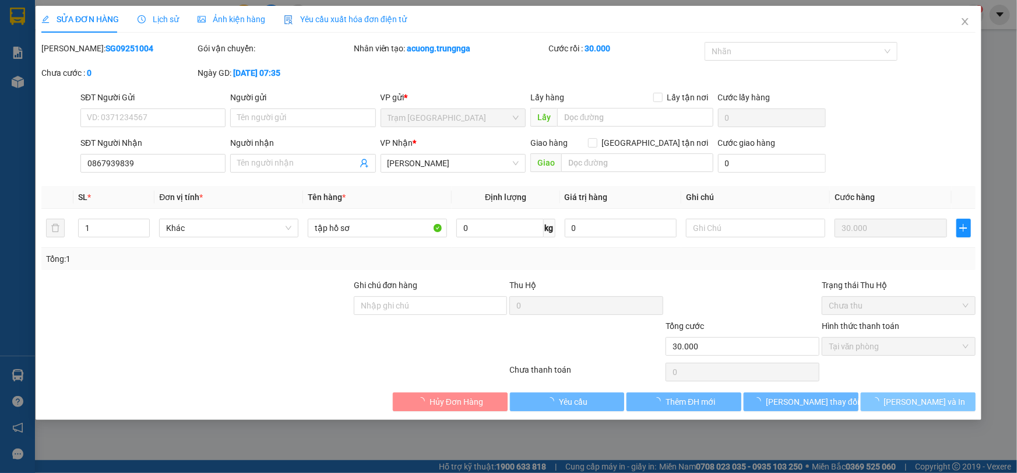  Describe the element at coordinates (182, 65) in the screenshot. I see `div: 50.000` at that location.